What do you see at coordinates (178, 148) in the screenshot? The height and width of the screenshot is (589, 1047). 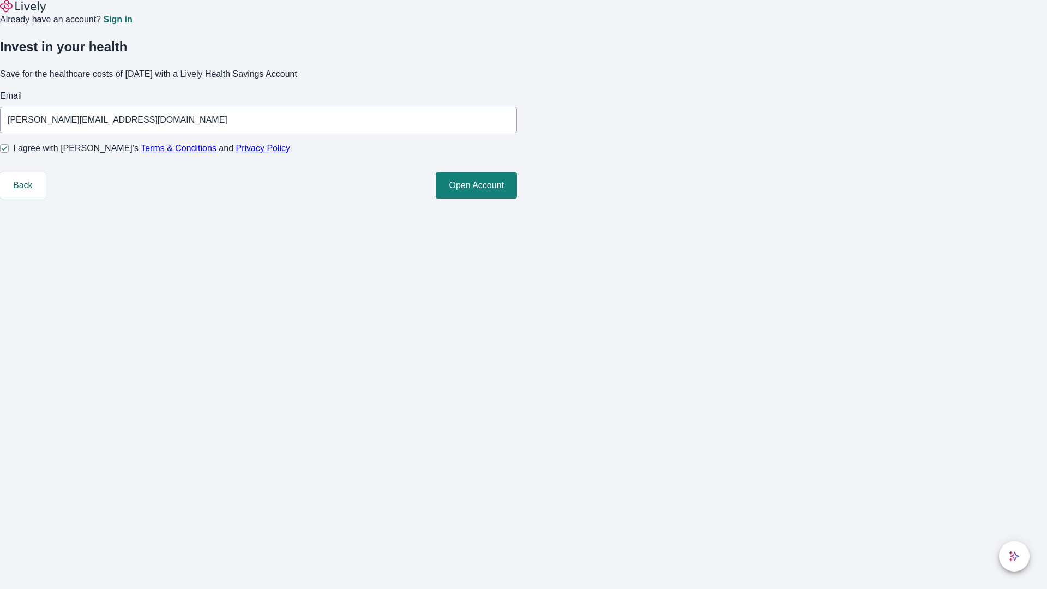 I see `a: Terms & Conditions` at bounding box center [178, 148].